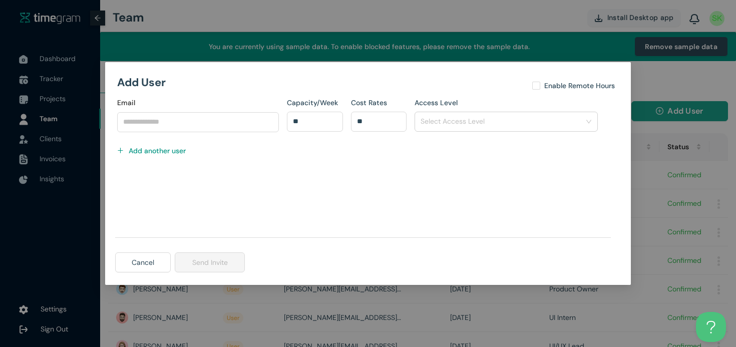  What do you see at coordinates (143, 262) in the screenshot?
I see `button: Cancel` at bounding box center [143, 262].